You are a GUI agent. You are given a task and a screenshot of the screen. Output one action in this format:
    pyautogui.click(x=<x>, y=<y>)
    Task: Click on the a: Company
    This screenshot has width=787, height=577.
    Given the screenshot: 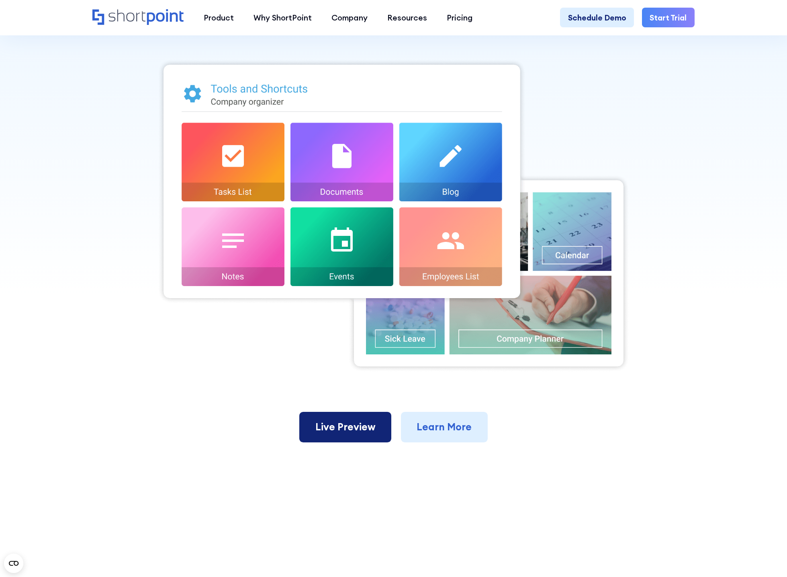 What is the action you would take?
    pyautogui.click(x=349, y=17)
    